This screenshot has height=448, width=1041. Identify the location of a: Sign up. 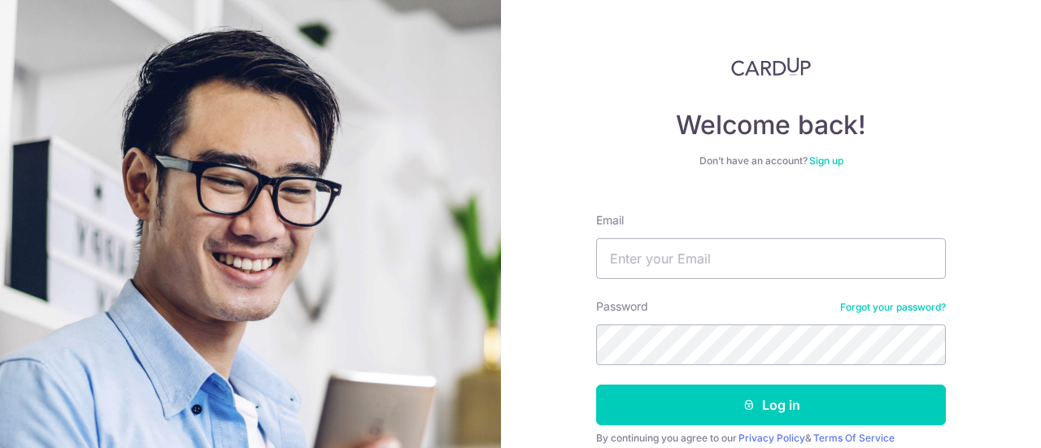
(827, 160).